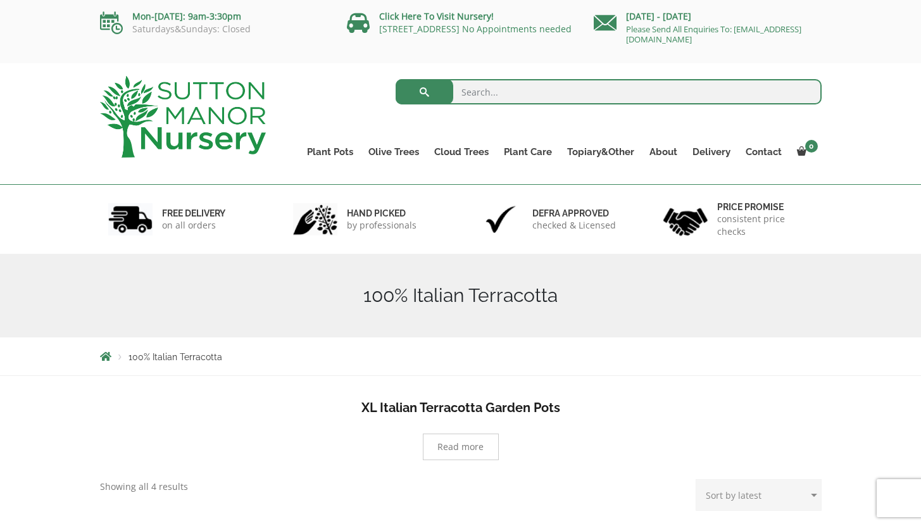 This screenshot has width=921, height=526. What do you see at coordinates (382, 225) in the screenshot?
I see `p: by professionals` at bounding box center [382, 225].